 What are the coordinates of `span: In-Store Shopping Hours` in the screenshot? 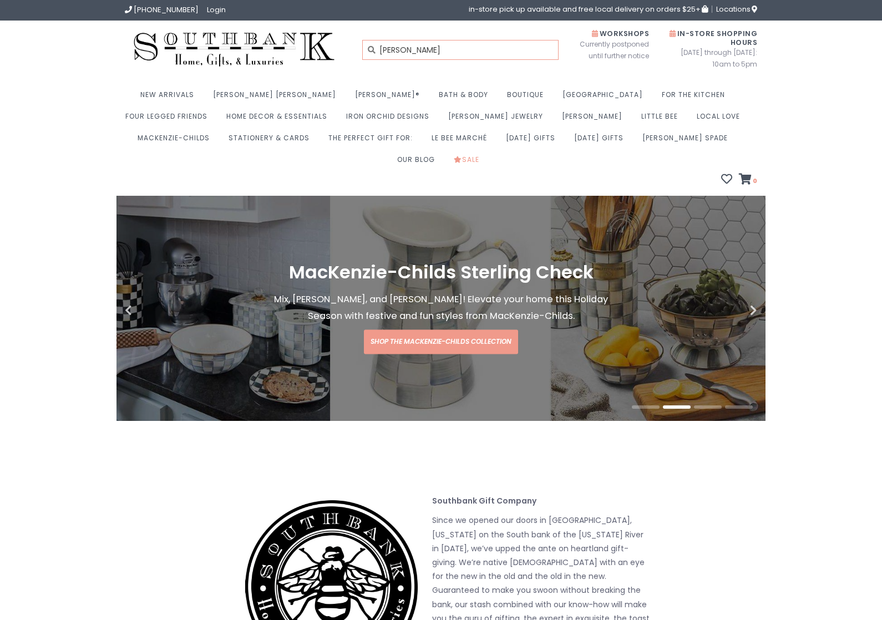 It's located at (714, 38).